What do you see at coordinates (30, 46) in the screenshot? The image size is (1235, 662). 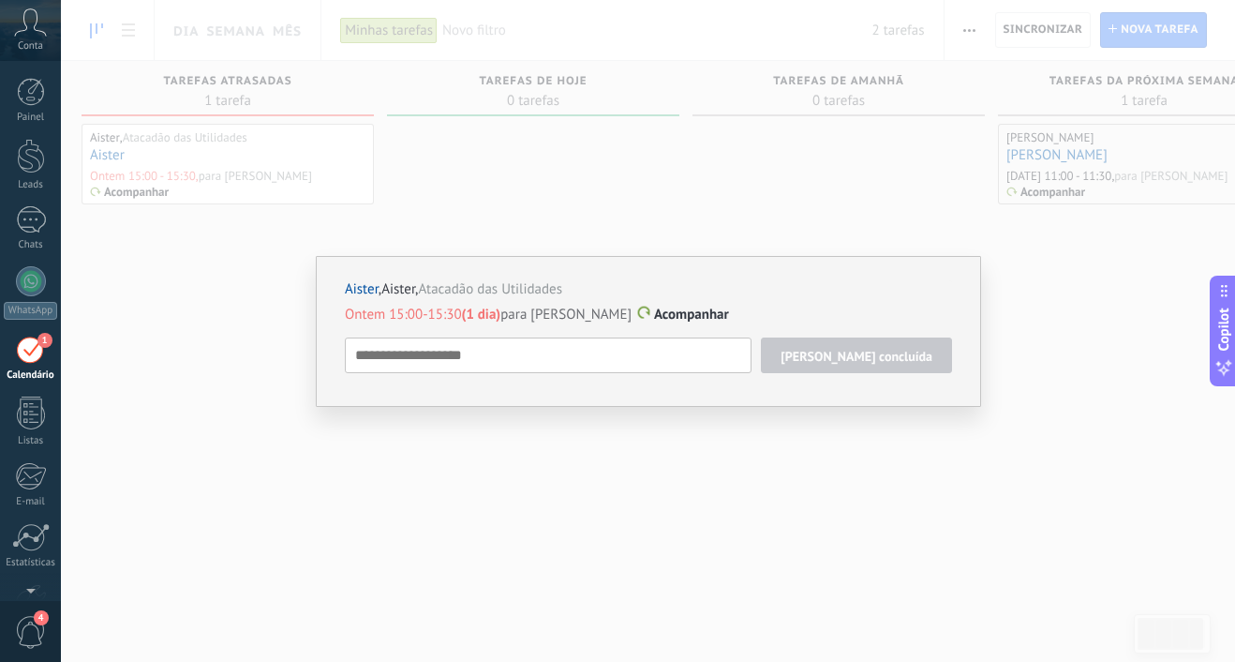 I see `span: Conta` at bounding box center [30, 46].